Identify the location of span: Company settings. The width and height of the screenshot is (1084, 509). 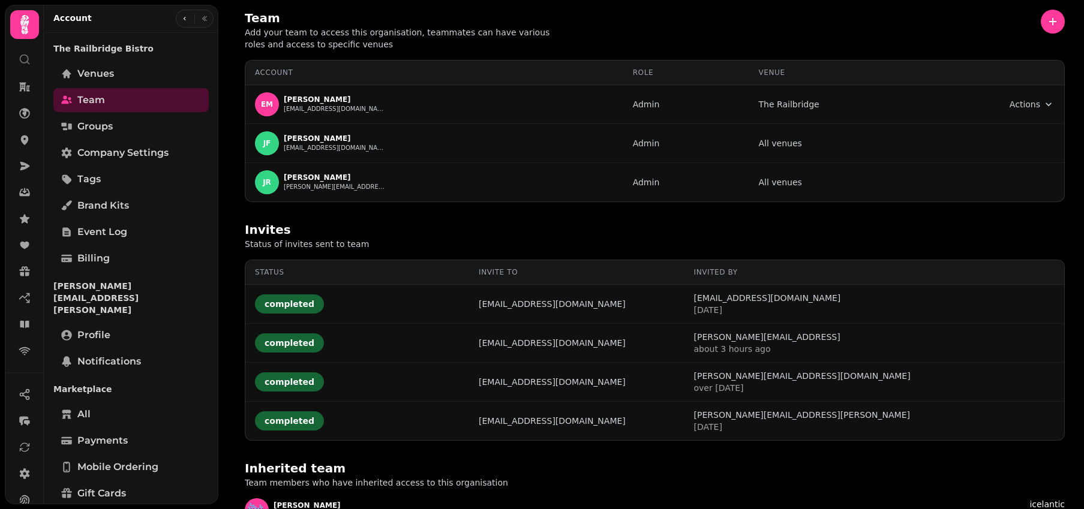
(123, 153).